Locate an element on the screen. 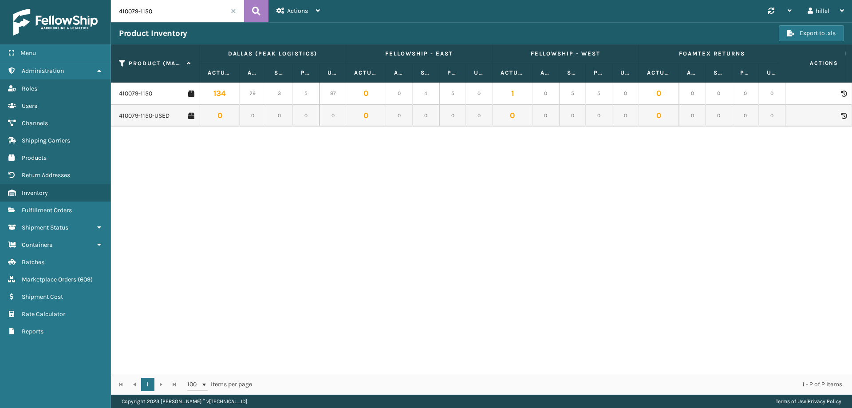 This screenshot has width=852, height=408. span: 100 is located at coordinates (194, 384).